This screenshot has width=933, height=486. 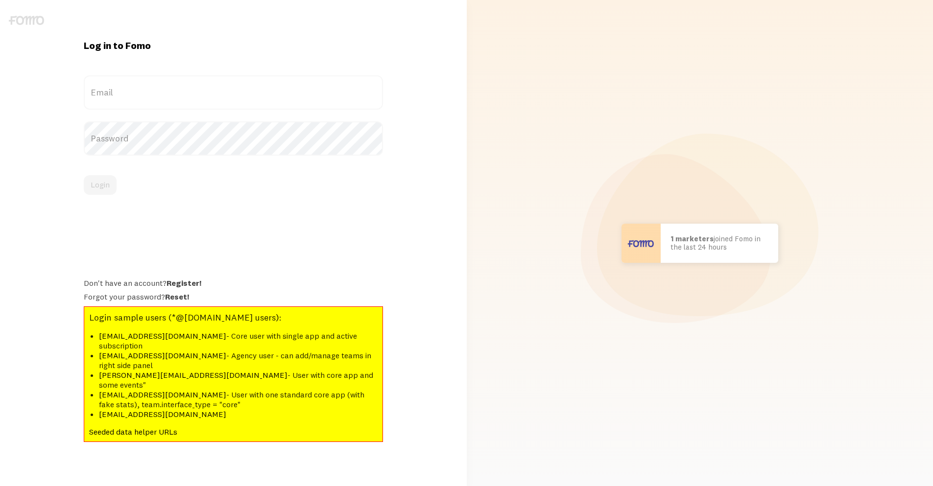 I want to click on label: Email, so click(x=233, y=93).